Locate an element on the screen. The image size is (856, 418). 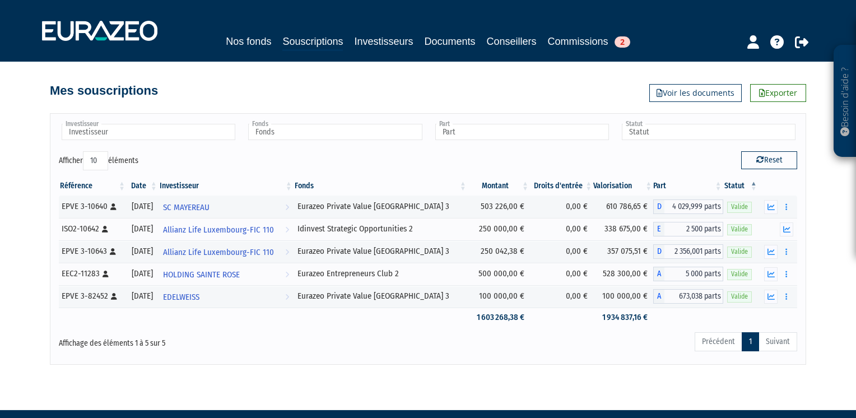
div: EPVE 3-10640 is located at coordinates (92, 206).